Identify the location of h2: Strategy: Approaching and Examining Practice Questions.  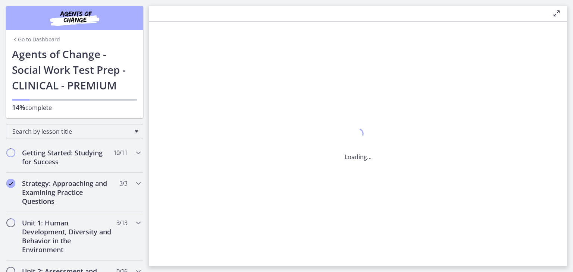
(67, 192).